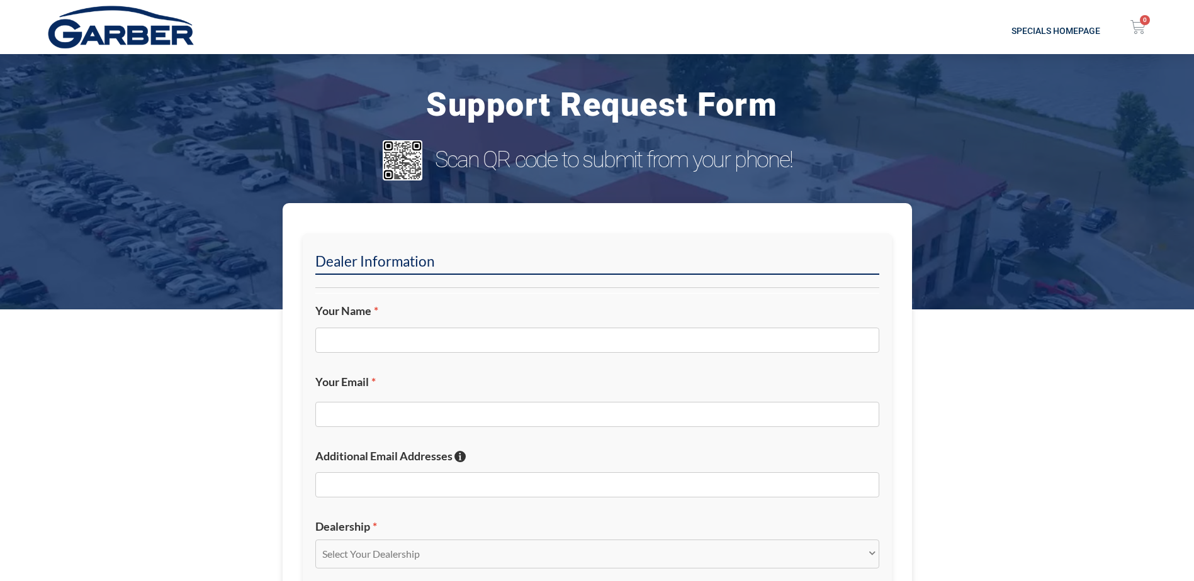 Image resolution: width=1194 pixels, height=581 pixels. I want to click on h3: Scan QR code to submit from your phone!, so click(627, 160).